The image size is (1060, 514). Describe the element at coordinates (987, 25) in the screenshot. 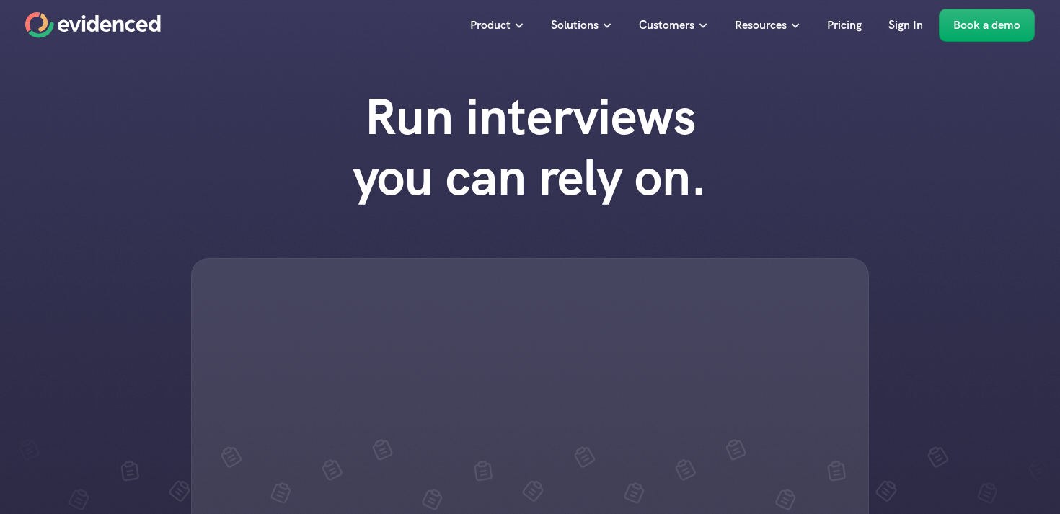

I see `a: Book a demo` at that location.